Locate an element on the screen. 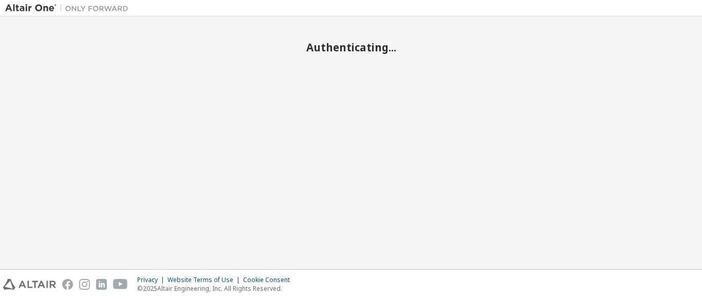 The width and height of the screenshot is (702, 299). p: © 2025 Altair Engineering, Inc. All Rights Reserved. is located at coordinates (216, 288).